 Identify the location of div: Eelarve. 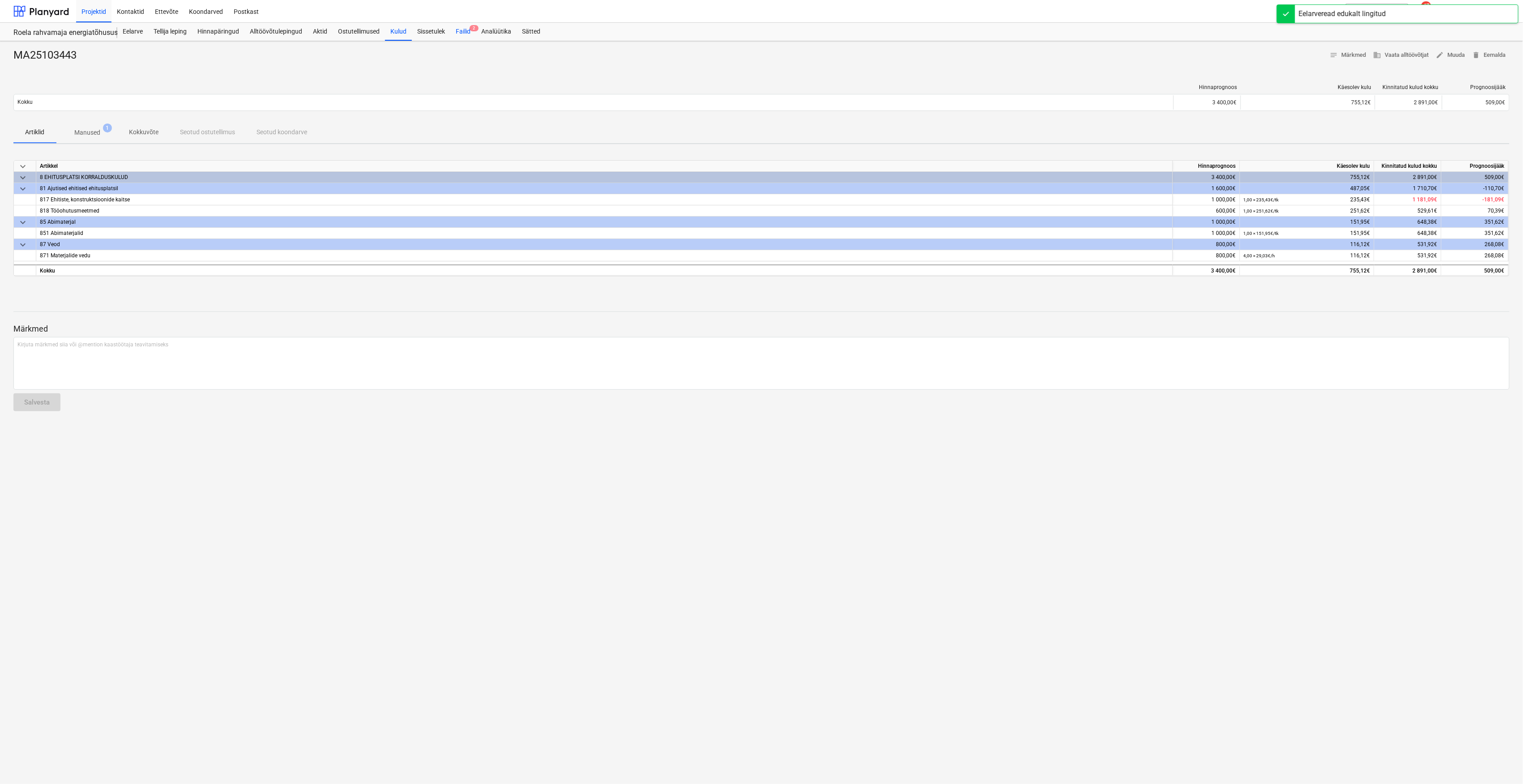
(132, 32).